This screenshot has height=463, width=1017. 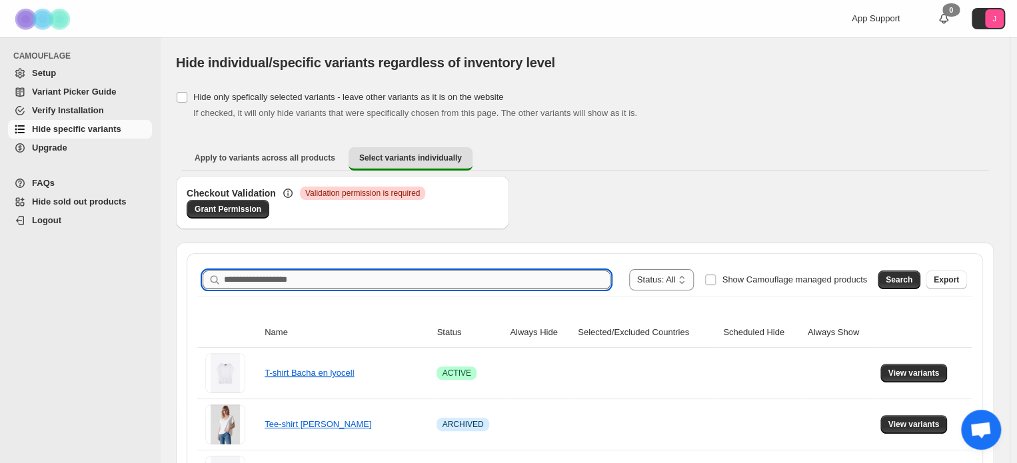 What do you see at coordinates (80, 202) in the screenshot?
I see `a: Hide sold out products` at bounding box center [80, 202].